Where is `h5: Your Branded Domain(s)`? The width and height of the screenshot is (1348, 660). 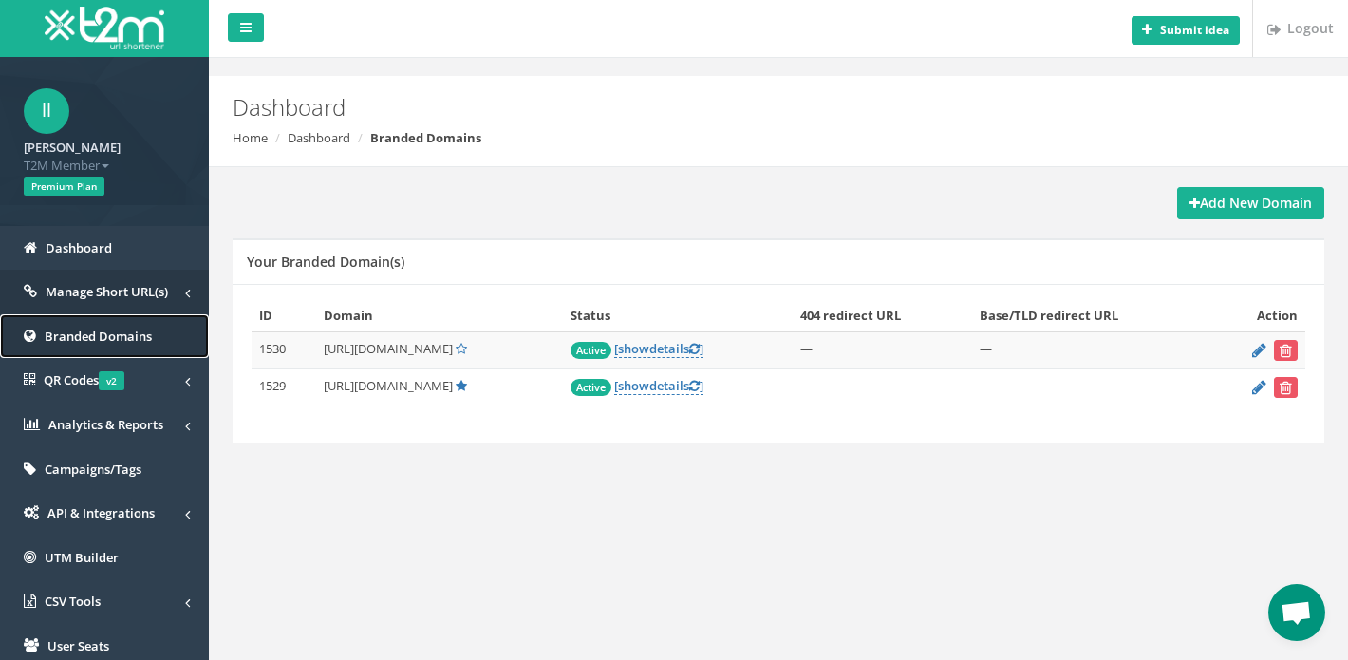
h5: Your Branded Domain(s) is located at coordinates (326, 261).